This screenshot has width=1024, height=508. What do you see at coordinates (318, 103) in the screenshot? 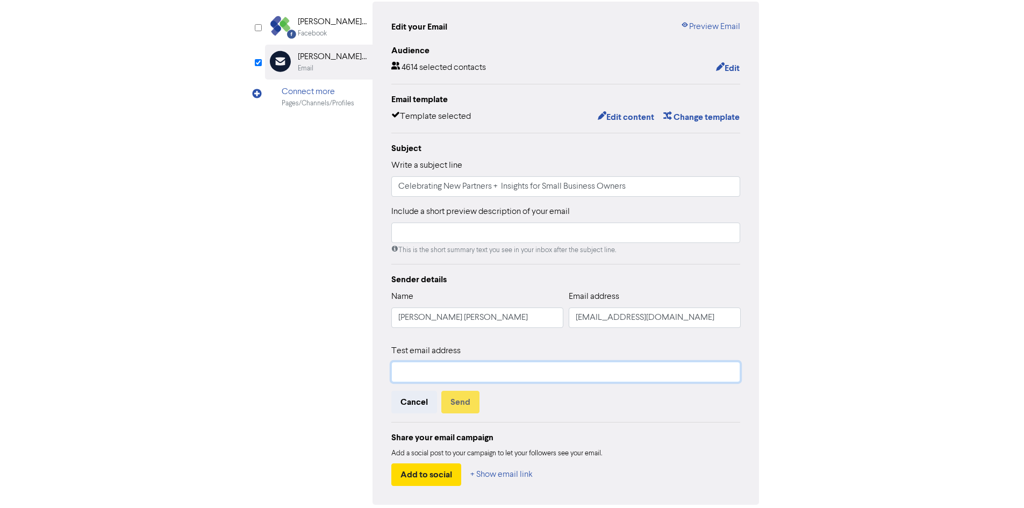
I see `div: Pages/Channels/Profiles` at bounding box center [318, 103].